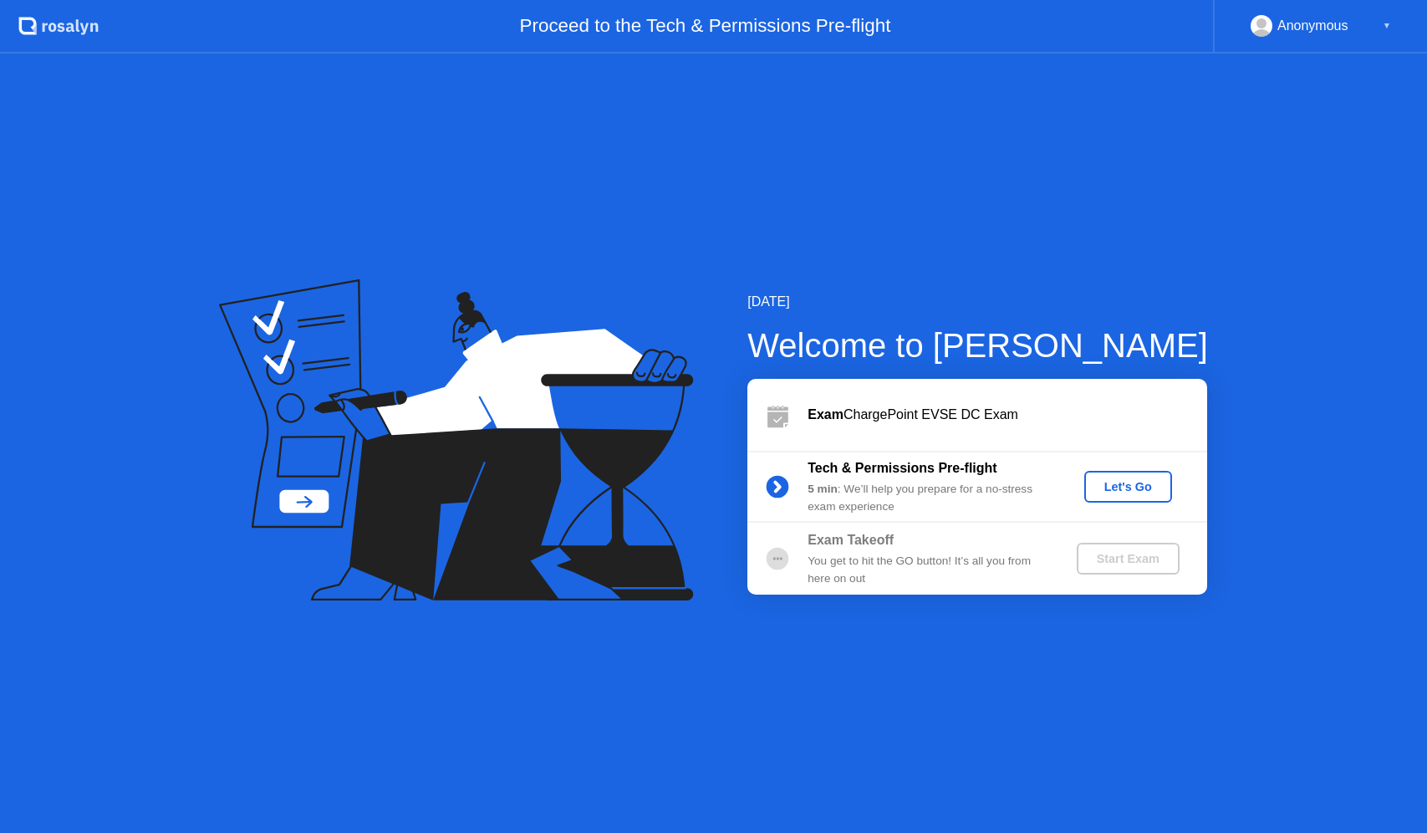 The width and height of the screenshot is (1427, 833). Describe the element at coordinates (902, 467) in the screenshot. I see `b: Tech & Permissions Pre-flight` at that location.